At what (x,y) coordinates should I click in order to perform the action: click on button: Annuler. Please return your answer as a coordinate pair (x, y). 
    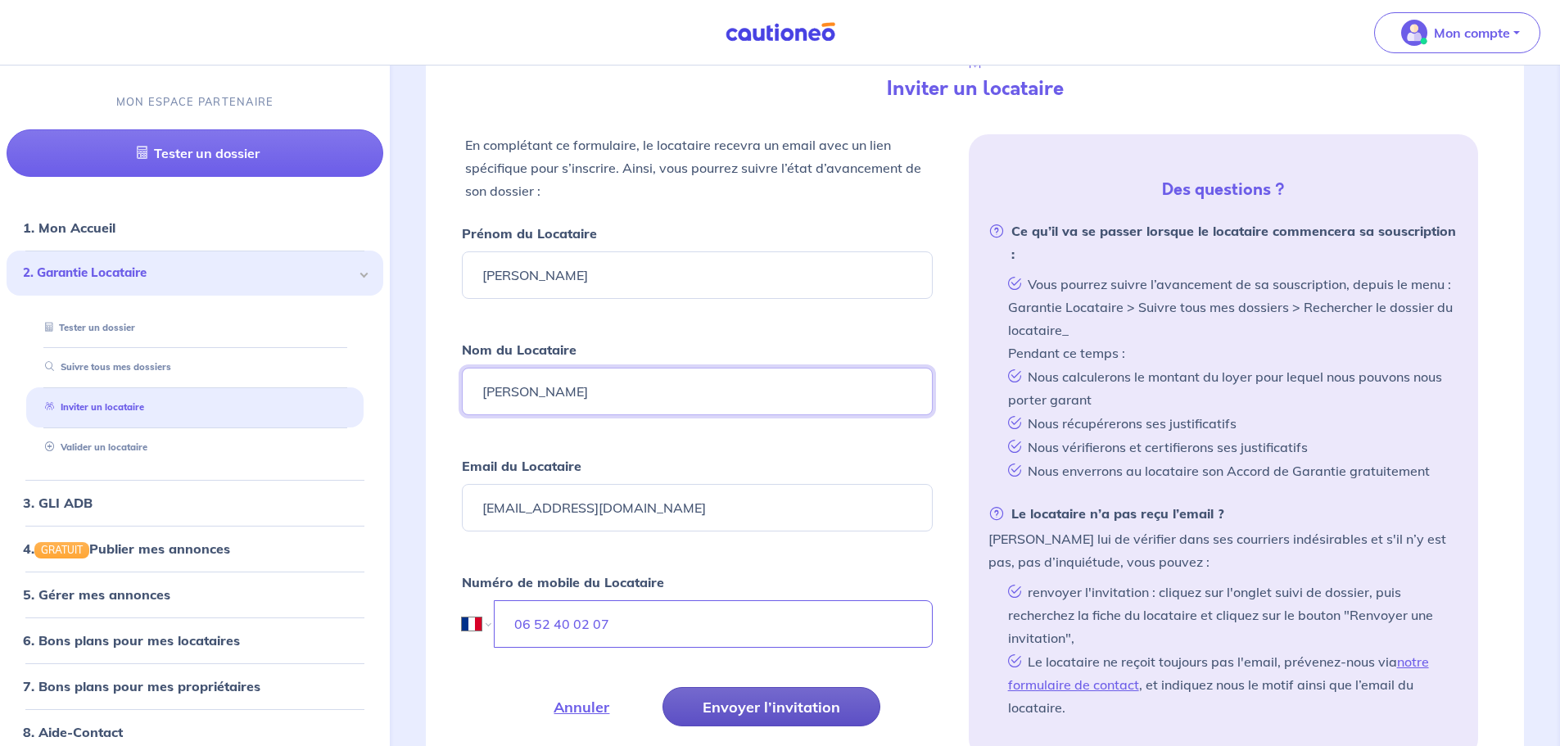
    Looking at the image, I should click on (582, 707).